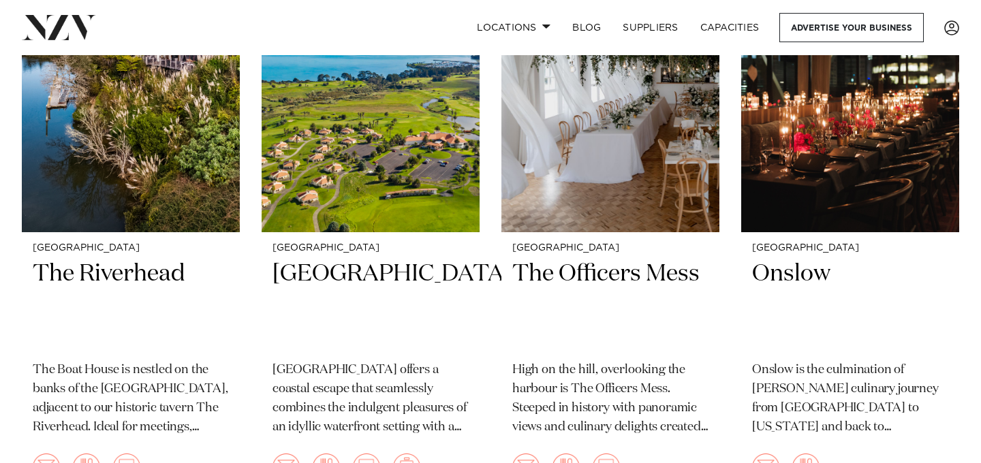 The width and height of the screenshot is (981, 463). Describe the element at coordinates (586, 27) in the screenshot. I see `a: BLOG` at that location.